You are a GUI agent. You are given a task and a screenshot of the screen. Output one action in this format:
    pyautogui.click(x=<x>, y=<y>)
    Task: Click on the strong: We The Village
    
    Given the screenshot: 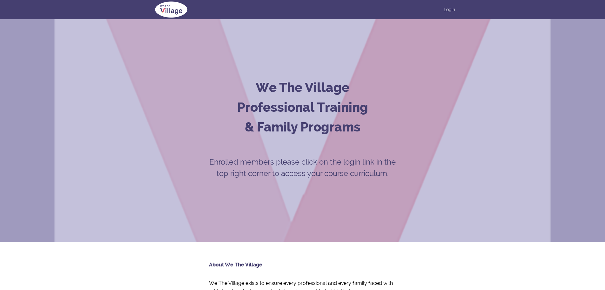 What is the action you would take?
    pyautogui.click(x=303, y=87)
    